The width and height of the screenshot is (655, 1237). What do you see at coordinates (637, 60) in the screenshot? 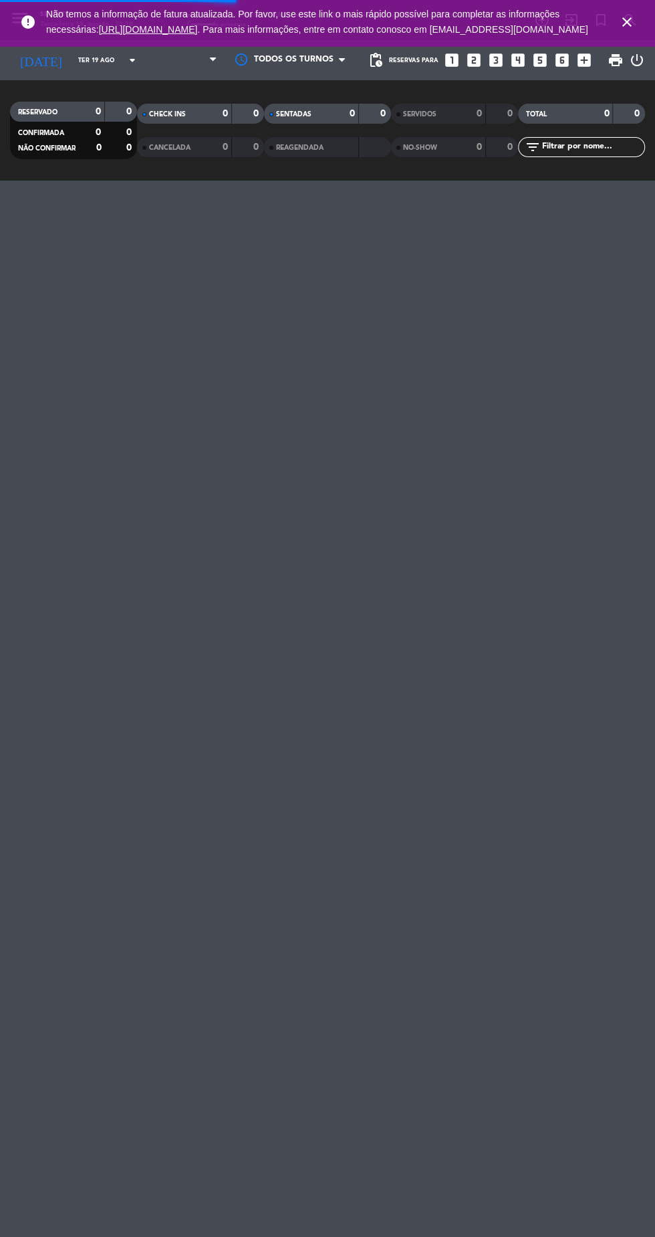
I see `div: LOG OUT` at bounding box center [637, 60].